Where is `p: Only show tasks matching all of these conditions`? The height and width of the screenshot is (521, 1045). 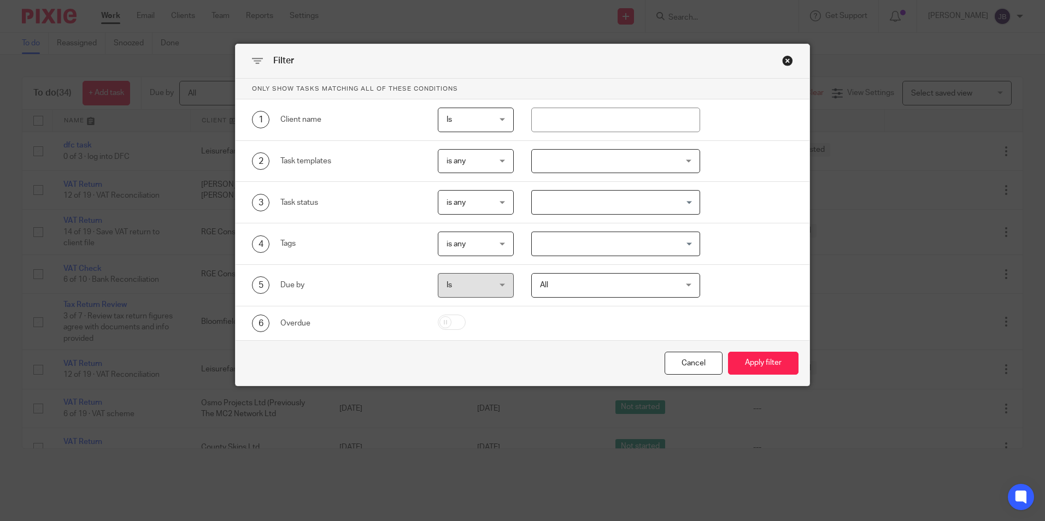 p: Only show tasks matching all of these conditions is located at coordinates (523, 89).